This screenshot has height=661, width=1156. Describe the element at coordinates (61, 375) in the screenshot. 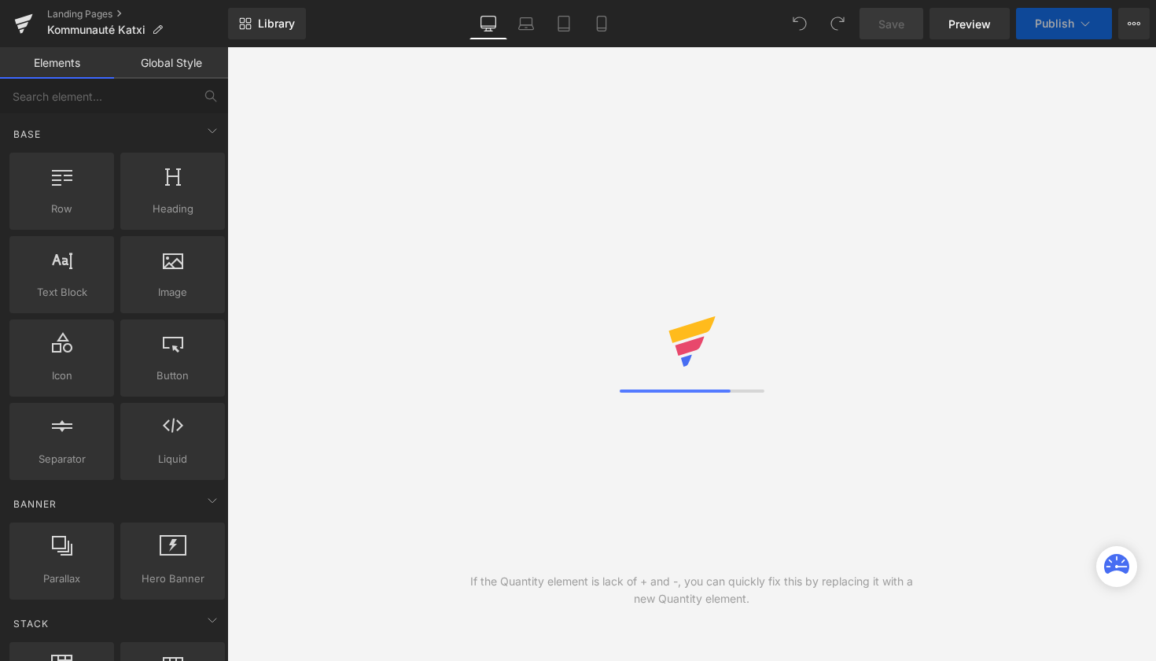

I see `span: Icon` at that location.